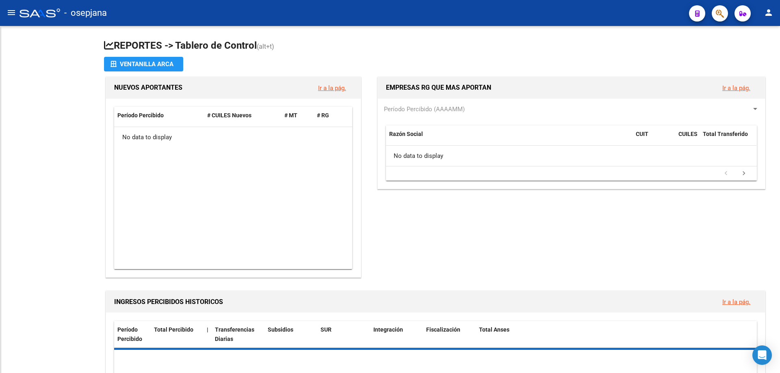 This screenshot has width=780, height=373. I want to click on div: Ventanilla ARCA, so click(143, 64).